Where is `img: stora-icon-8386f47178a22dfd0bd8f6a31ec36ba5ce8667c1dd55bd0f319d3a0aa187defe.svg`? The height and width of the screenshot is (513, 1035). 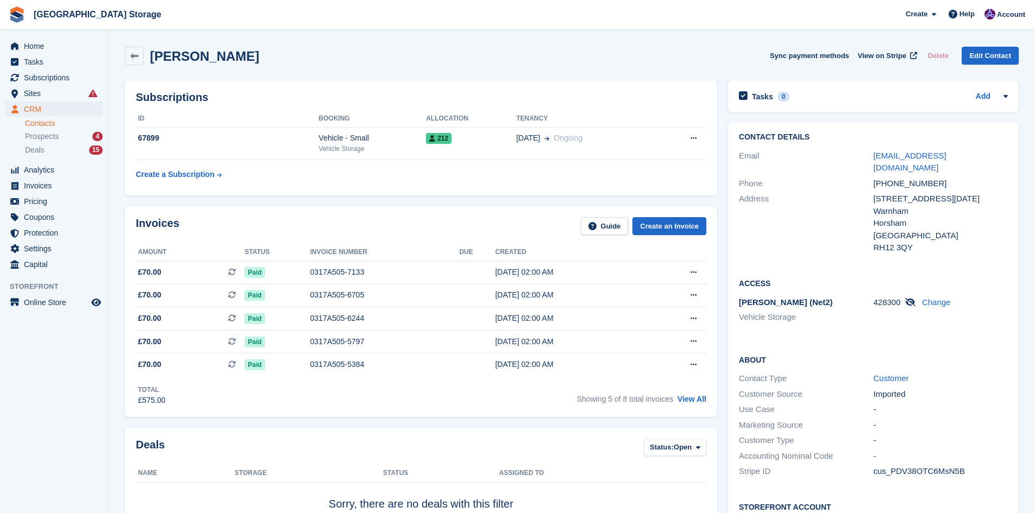
img: stora-icon-8386f47178a22dfd0bd8f6a31ec36ba5ce8667c1dd55bd0f319d3a0aa187defe.svg is located at coordinates (17, 15).